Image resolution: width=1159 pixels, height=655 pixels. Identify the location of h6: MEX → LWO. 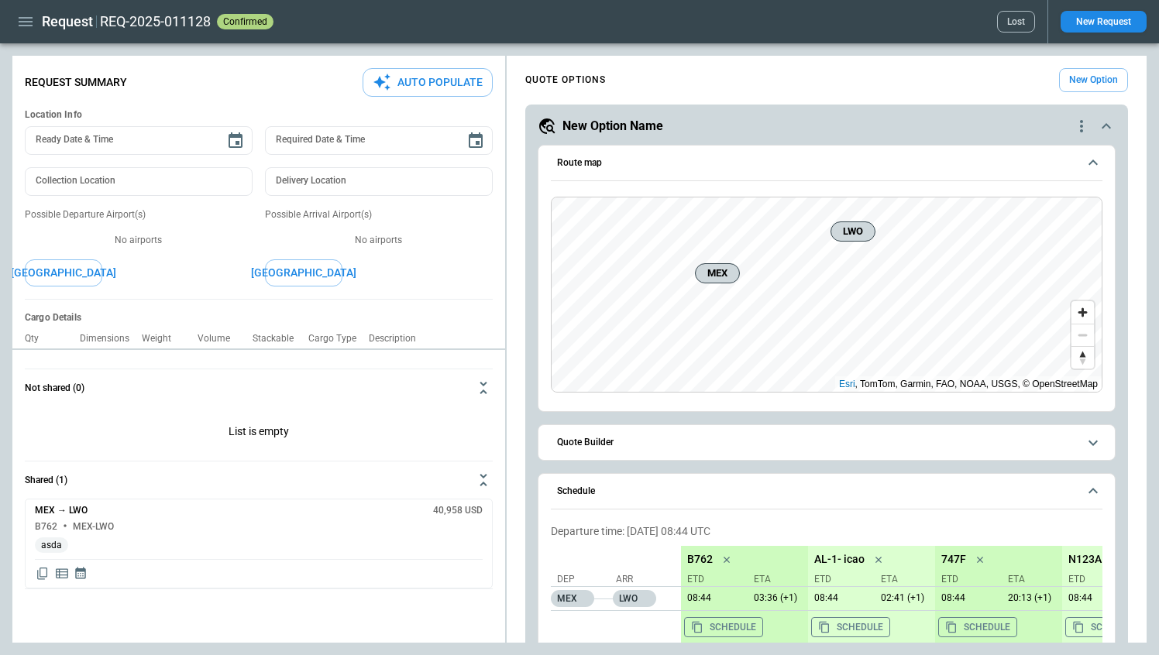
(61, 511).